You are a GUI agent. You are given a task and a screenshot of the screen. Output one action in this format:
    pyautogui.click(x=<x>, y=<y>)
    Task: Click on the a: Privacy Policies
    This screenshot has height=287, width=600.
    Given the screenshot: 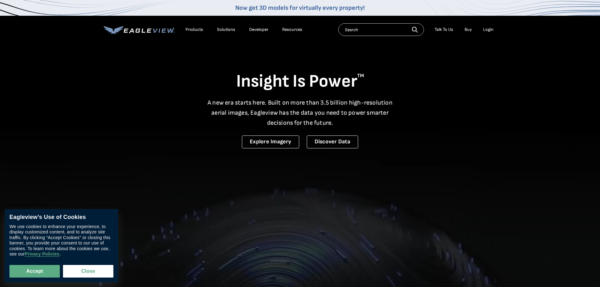 What is the action you would take?
    pyautogui.click(x=42, y=254)
    